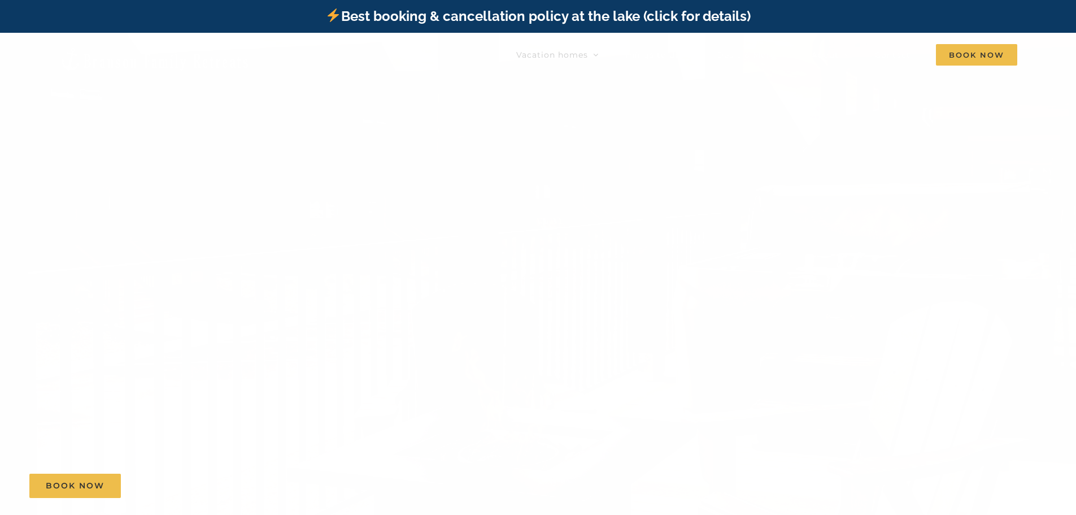 Image resolution: width=1076 pixels, height=515 pixels. What do you see at coordinates (538, 16) in the screenshot?
I see `a: Best booking & cancellation policy at the lake (click for details)` at bounding box center [538, 16].